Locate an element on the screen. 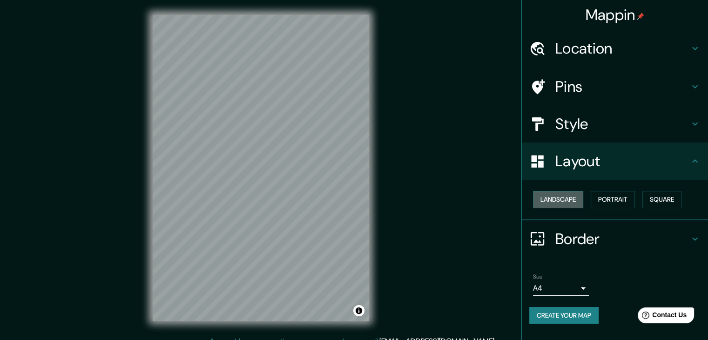 The height and width of the screenshot is (340, 708). div: Location is located at coordinates (615, 48).